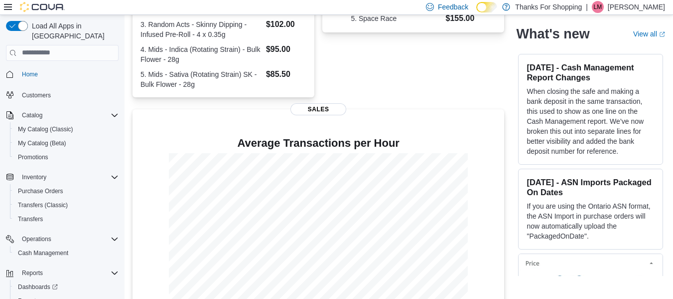  What do you see at coordinates (286, 49) in the screenshot?
I see `dd: $95.00` at bounding box center [286, 49].